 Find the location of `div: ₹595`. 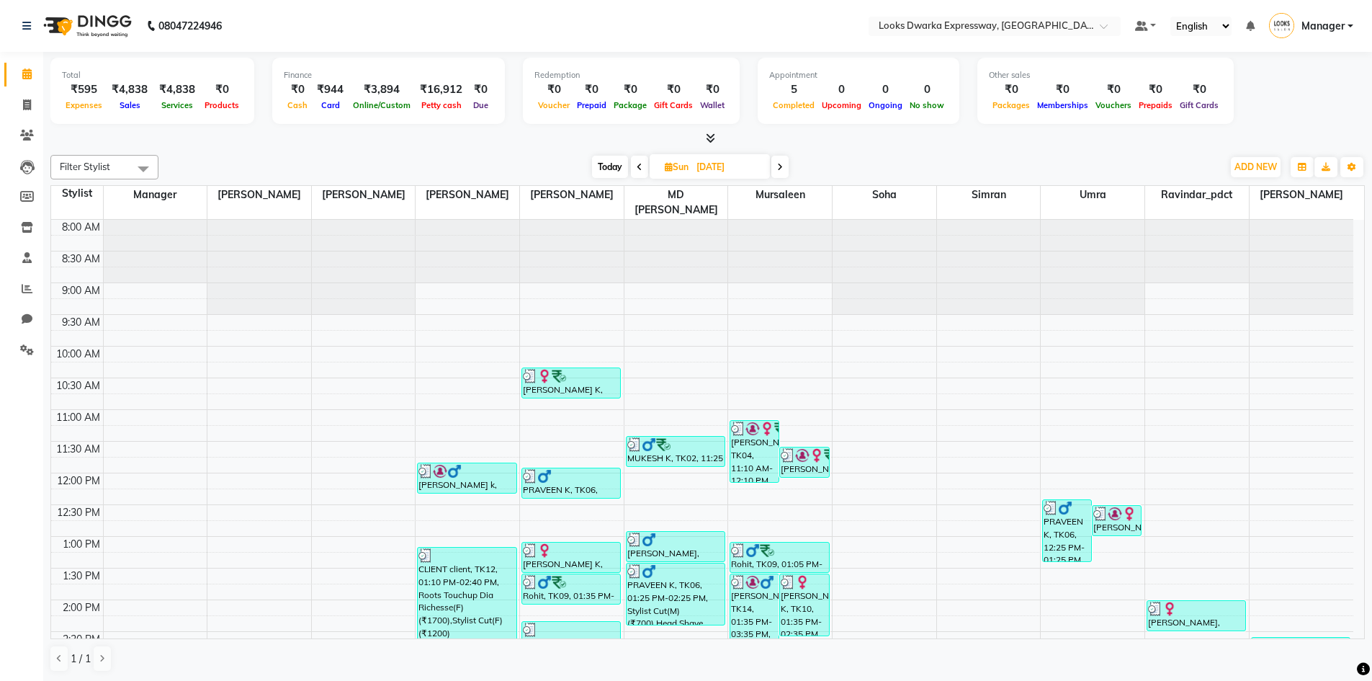

div: ₹595 is located at coordinates (84, 89).